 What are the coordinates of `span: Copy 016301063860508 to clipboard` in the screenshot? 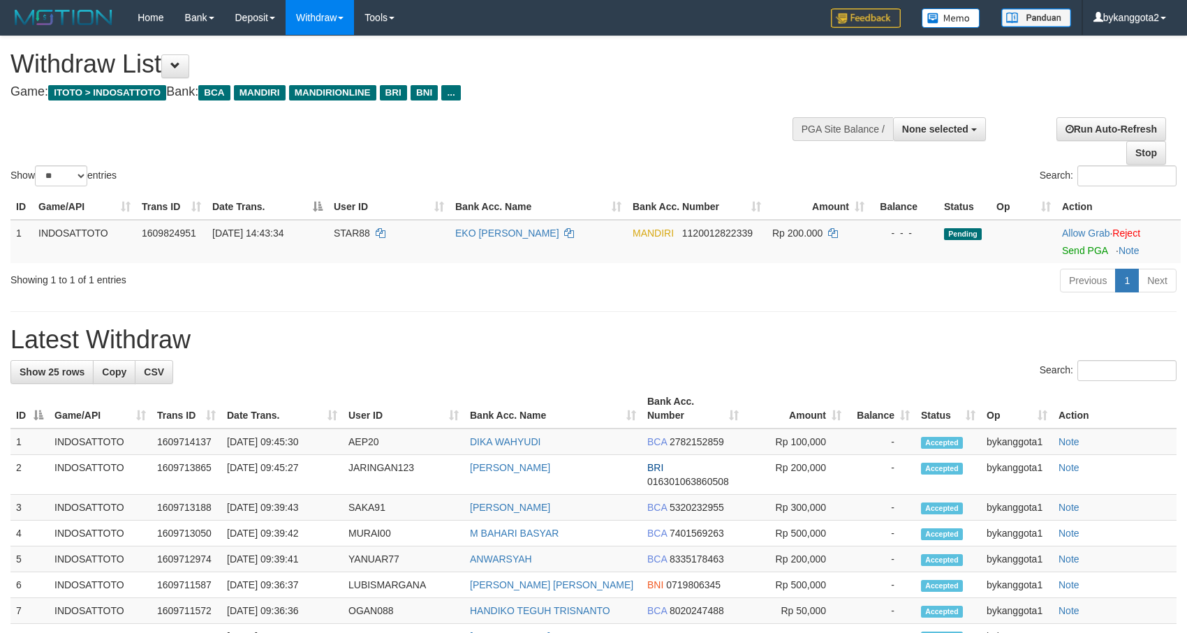 It's located at (688, 482).